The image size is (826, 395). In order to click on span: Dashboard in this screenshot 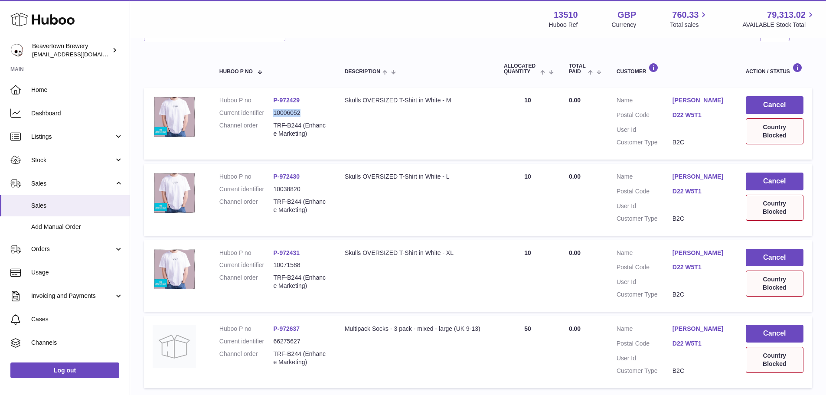, I will do `click(77, 113)`.